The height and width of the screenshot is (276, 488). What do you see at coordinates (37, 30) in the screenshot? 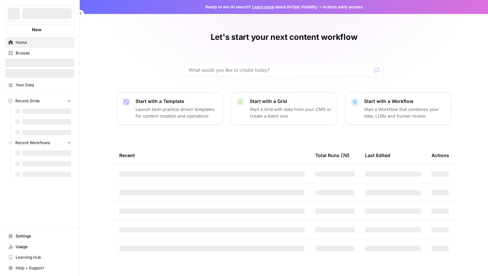
I see `span: New` at bounding box center [37, 30].